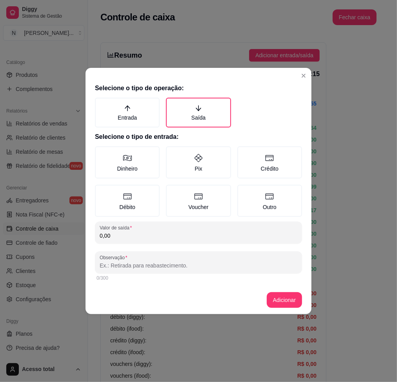  What do you see at coordinates (198, 236) in the screenshot?
I see `input: Valor de saída` at bounding box center [198, 236].